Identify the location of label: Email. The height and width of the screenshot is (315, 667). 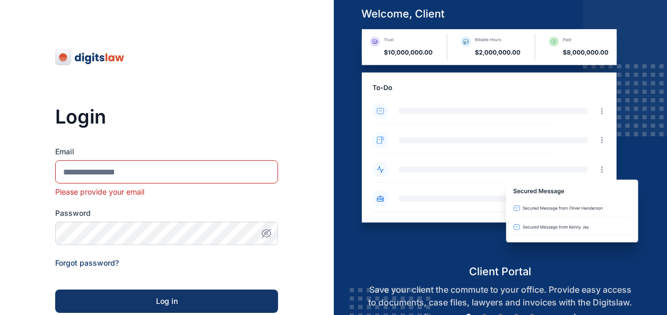
(167, 152).